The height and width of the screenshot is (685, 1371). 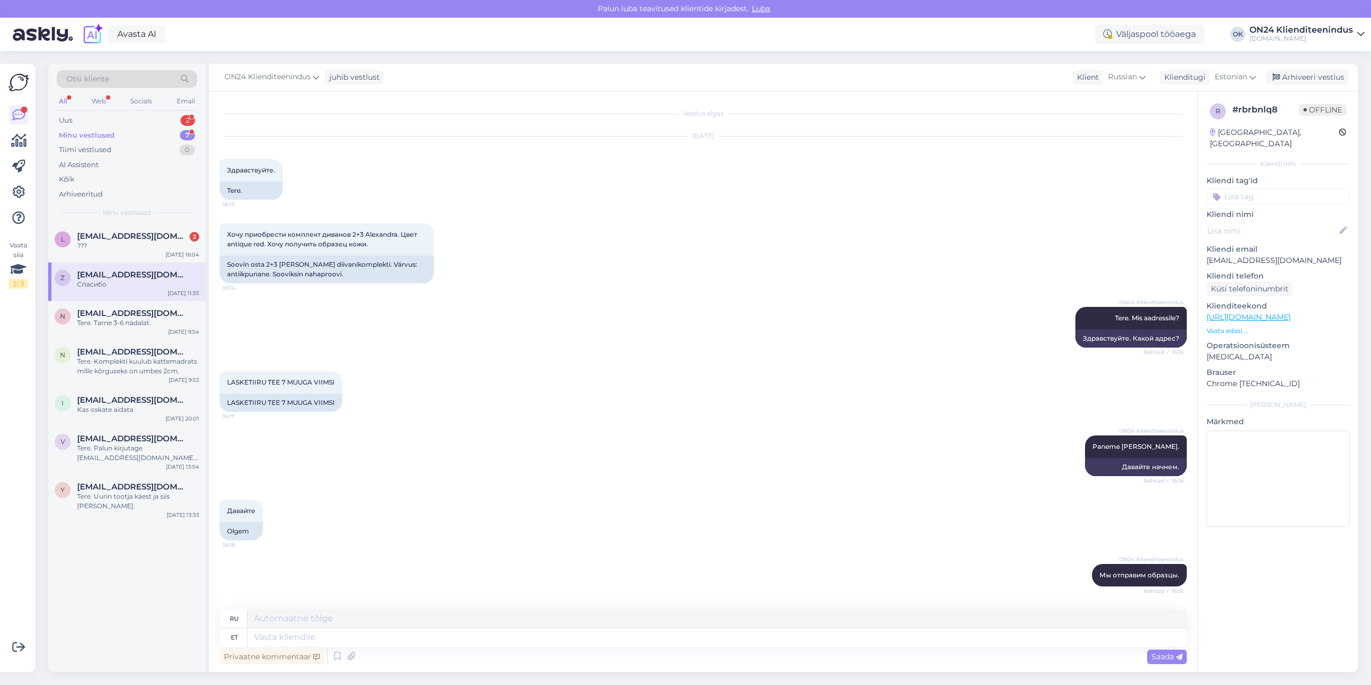 What do you see at coordinates (1218, 111) in the screenshot?
I see `span: r` at bounding box center [1218, 111].